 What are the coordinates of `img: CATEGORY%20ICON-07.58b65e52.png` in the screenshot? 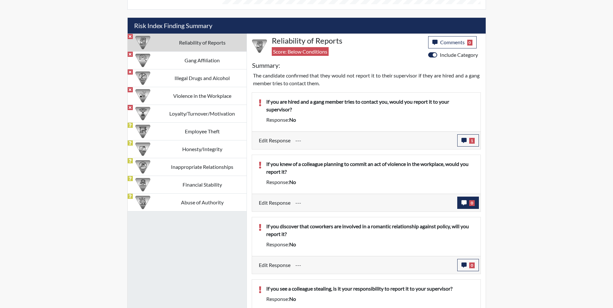 It's located at (143, 131).